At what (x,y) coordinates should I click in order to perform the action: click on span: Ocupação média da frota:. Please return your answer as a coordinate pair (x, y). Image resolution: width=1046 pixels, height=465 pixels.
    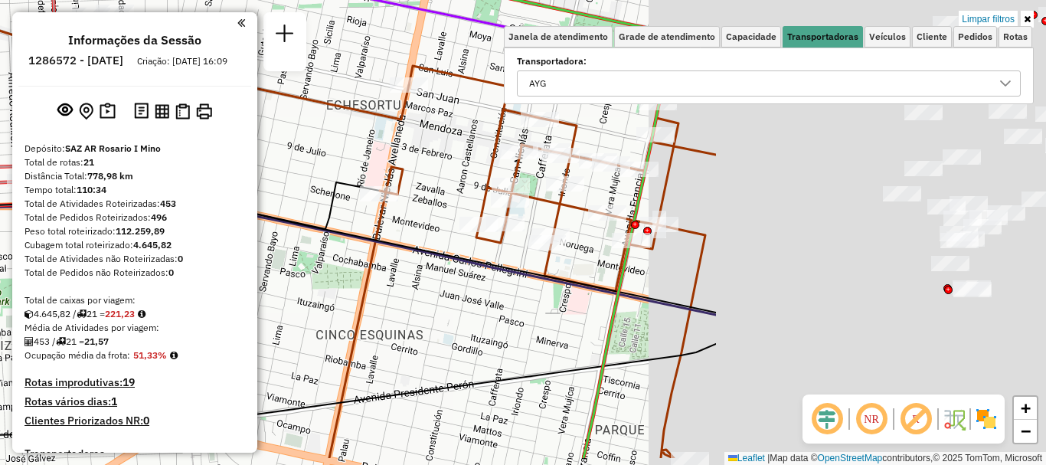
    Looking at the image, I should click on (77, 355).